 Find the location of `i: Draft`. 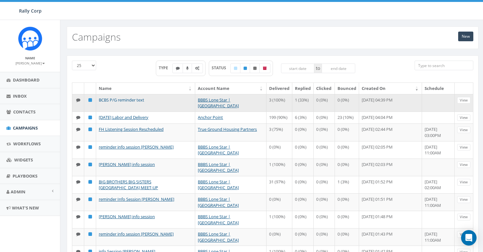

i: Draft is located at coordinates (235, 68).